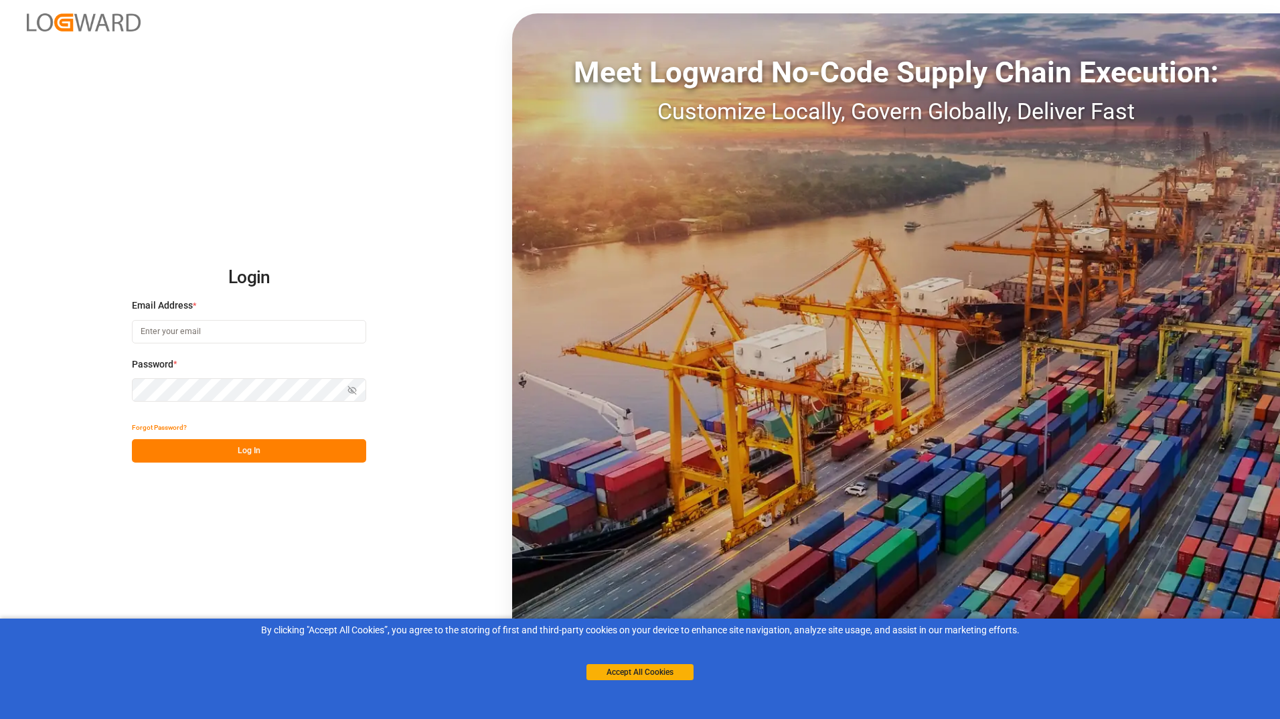  I want to click on button: Forgot Password?, so click(159, 427).